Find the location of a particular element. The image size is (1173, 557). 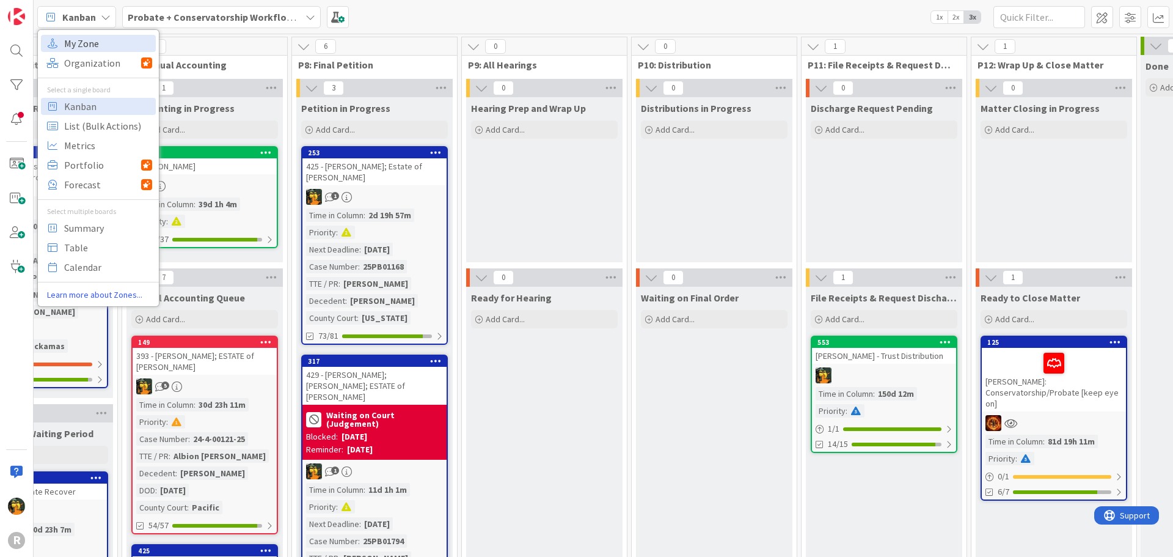

span: Accounting in Progress is located at coordinates (183, 108).